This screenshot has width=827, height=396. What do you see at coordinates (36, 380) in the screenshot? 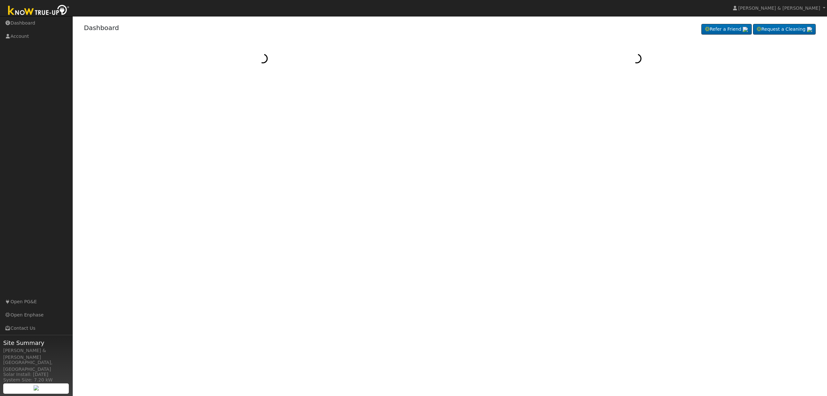
I see `div: System Size: 7.20 kW` at bounding box center [36, 380].